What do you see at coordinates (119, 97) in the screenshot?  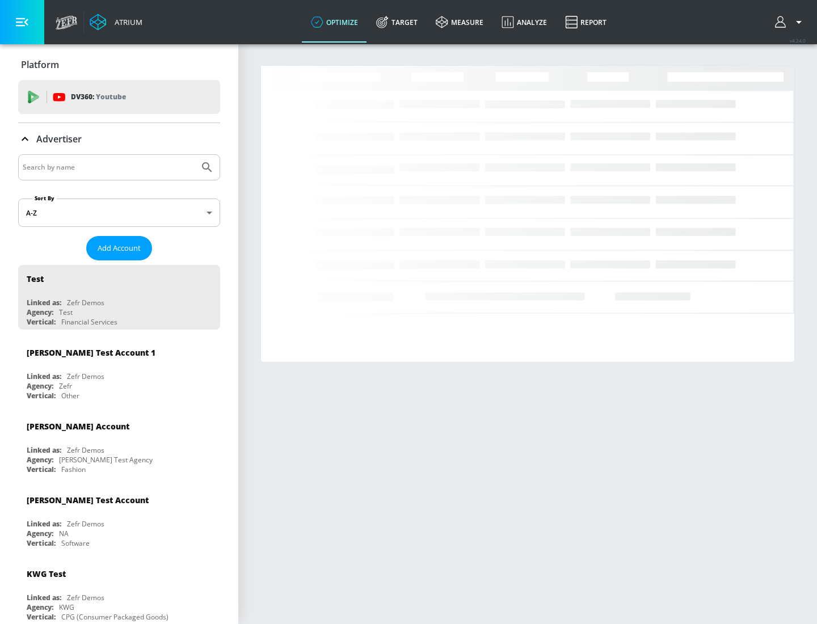 I see `div: DV360: Youtube` at bounding box center [119, 97].